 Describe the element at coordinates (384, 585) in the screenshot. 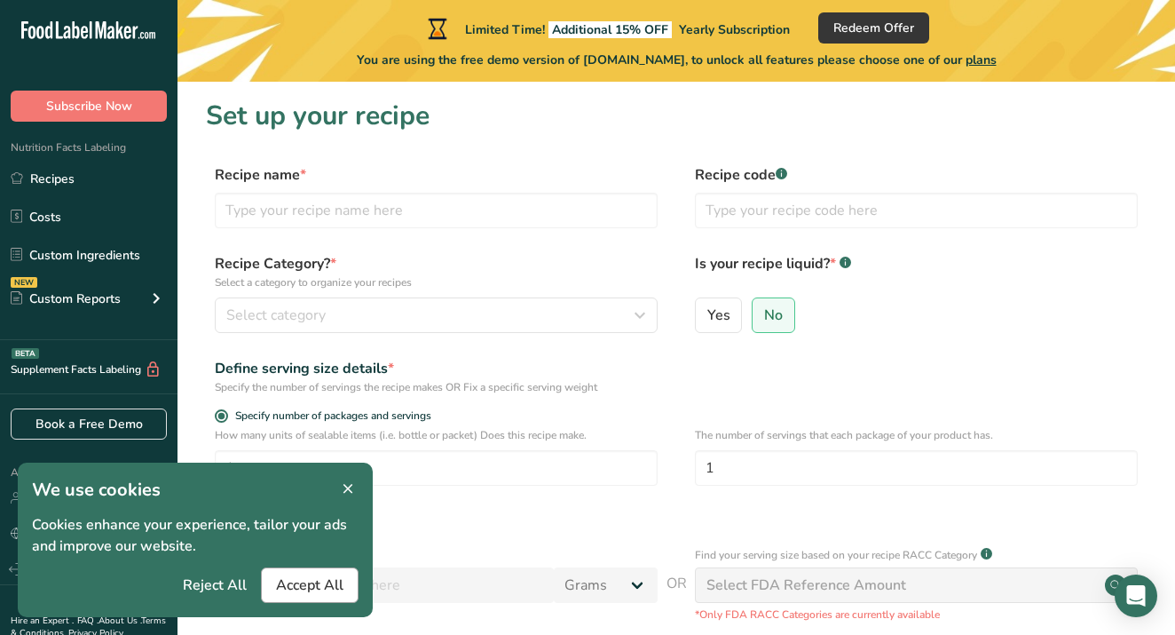

I see `input: Type your serving size here` at that location.